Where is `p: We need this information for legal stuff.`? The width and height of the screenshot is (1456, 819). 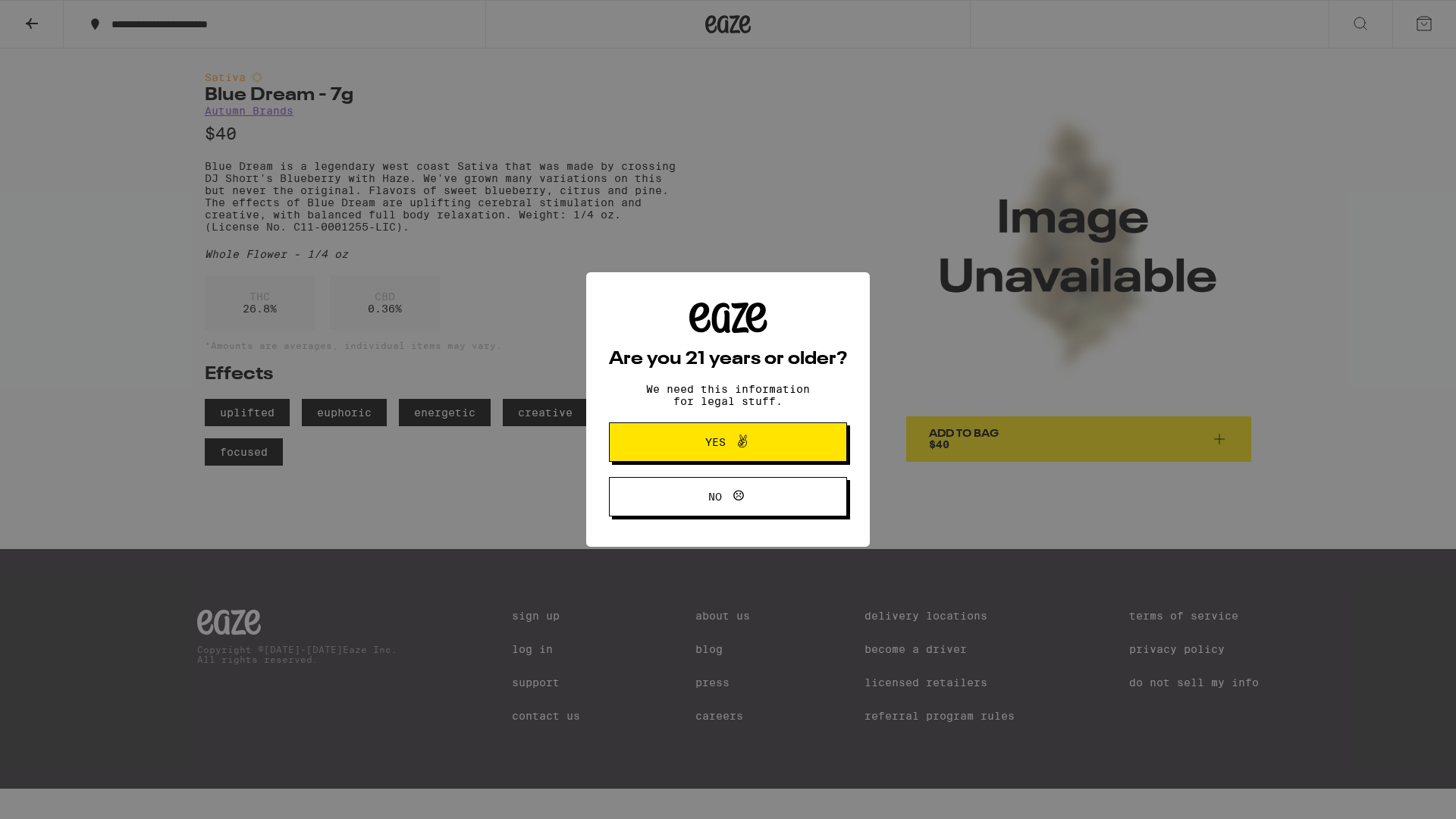
p: We need this information for legal stuff. is located at coordinates (728, 395).